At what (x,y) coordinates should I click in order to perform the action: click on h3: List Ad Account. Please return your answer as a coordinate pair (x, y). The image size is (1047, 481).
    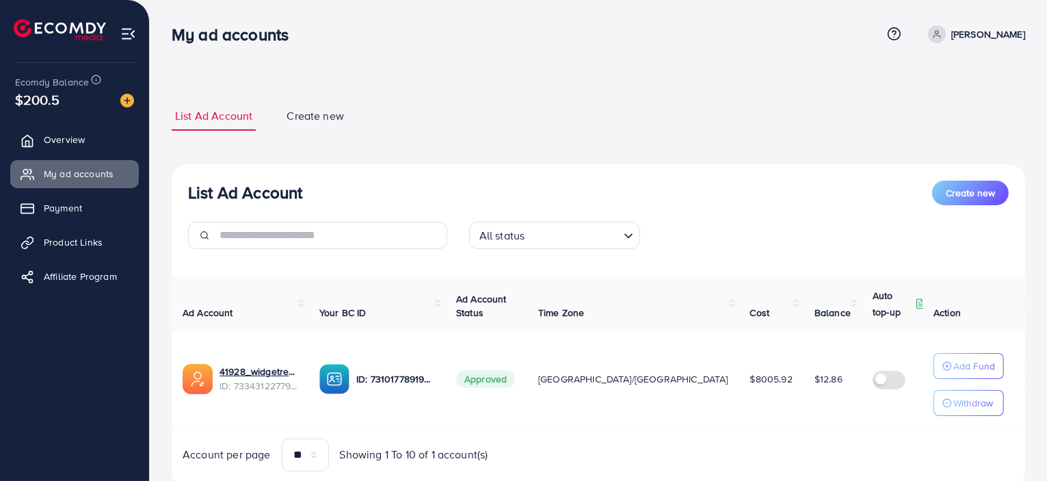
    Looking at the image, I should click on (245, 192).